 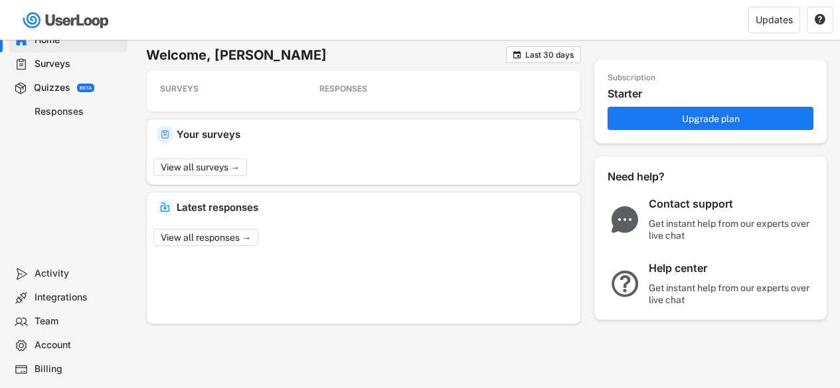 I want to click on img: QuestionMarkInverseMajor.svg, so click(x=625, y=284).